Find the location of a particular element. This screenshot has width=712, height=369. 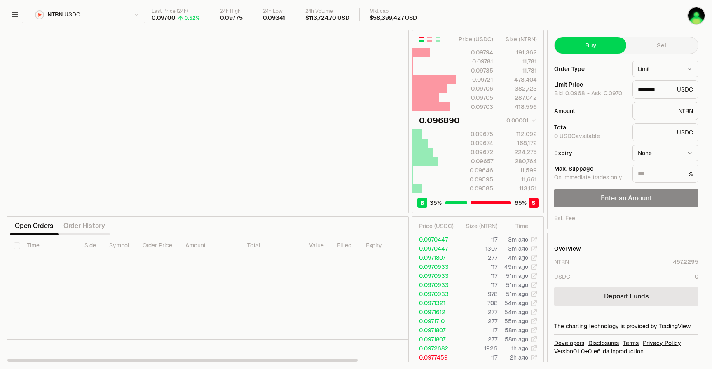

td: 0.0972682 is located at coordinates (434, 348).